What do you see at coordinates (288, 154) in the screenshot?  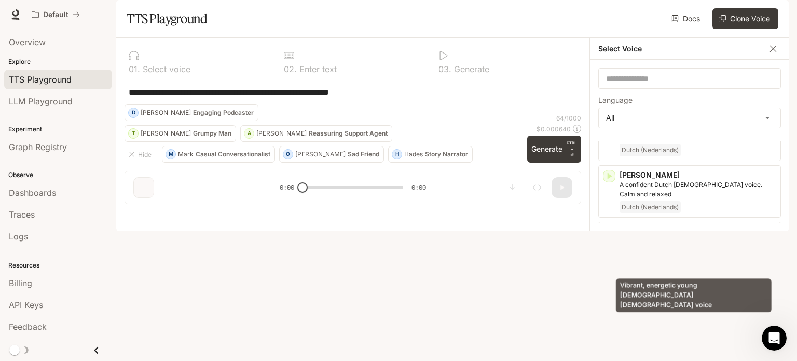 I see `div: O` at bounding box center [288, 154].